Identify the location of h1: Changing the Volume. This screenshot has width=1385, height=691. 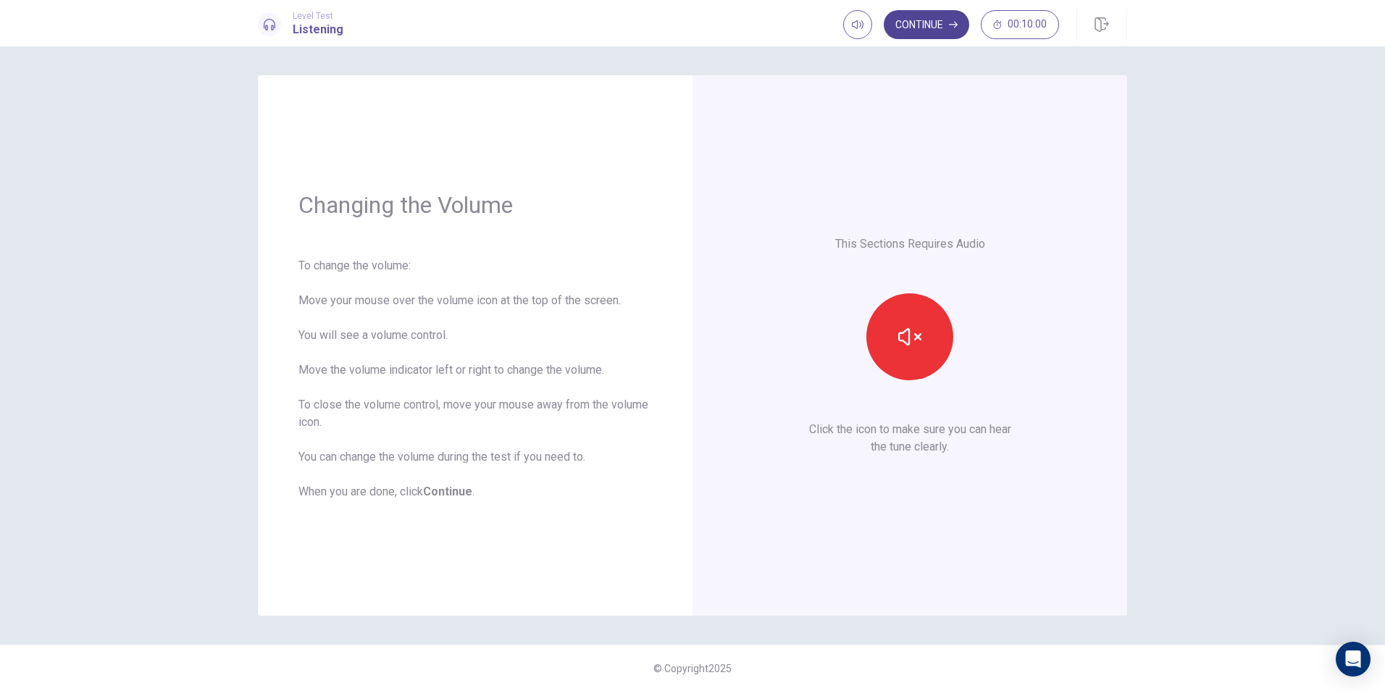
(475, 205).